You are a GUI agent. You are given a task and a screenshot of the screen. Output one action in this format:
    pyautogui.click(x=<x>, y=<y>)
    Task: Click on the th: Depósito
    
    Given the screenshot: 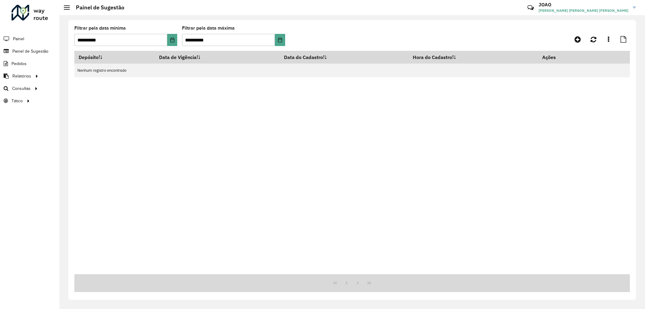 What is the action you would take?
    pyautogui.click(x=115, y=57)
    